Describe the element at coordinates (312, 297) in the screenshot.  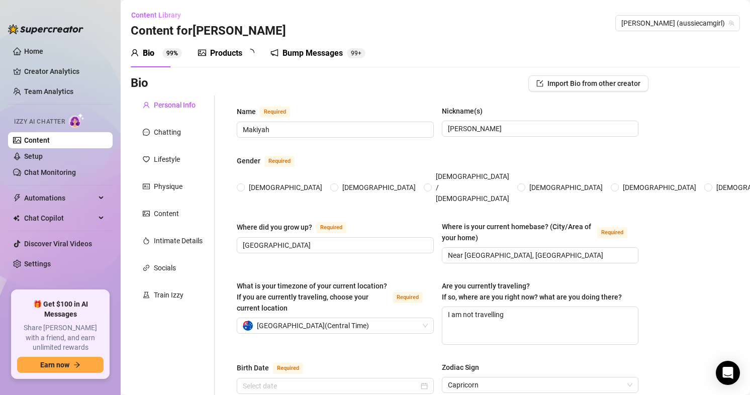
I see `span: What is your timezone of your current location? If you are currently traveling, choose your curre...` at that location.